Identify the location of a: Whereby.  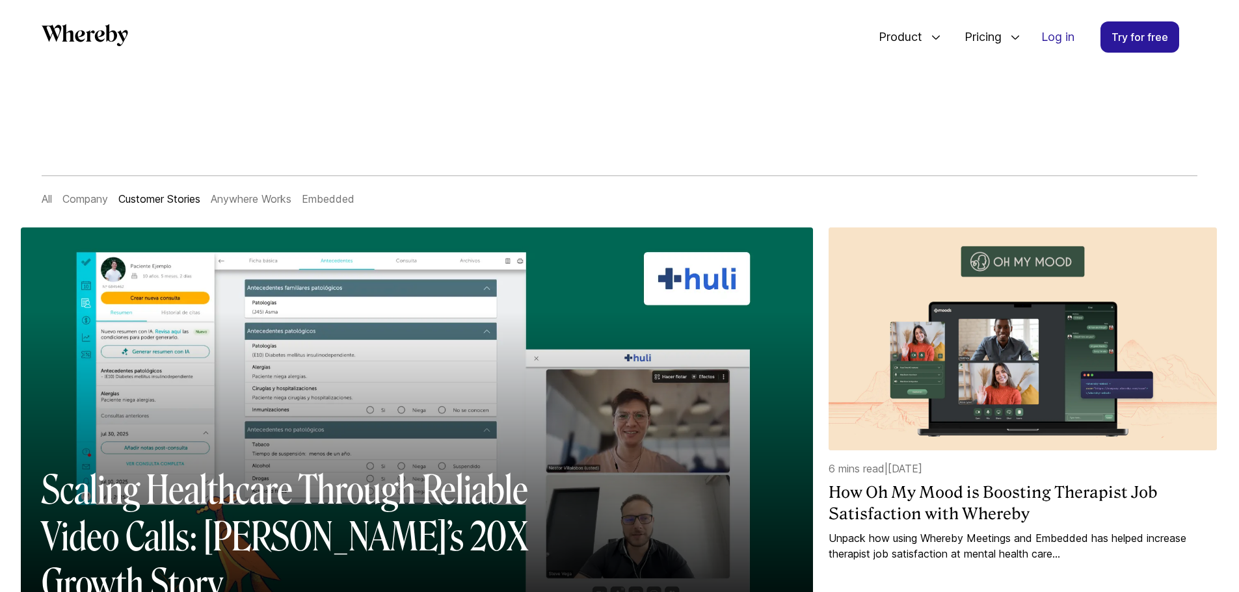
(85, 37).